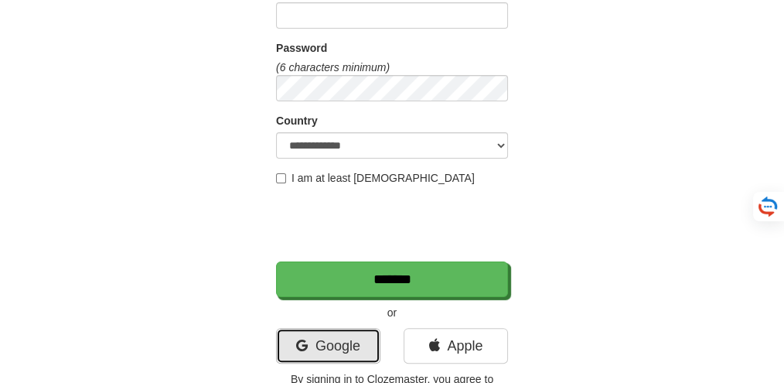 The image size is (784, 383). Describe the element at coordinates (328, 346) in the screenshot. I see `a: Google` at that location.